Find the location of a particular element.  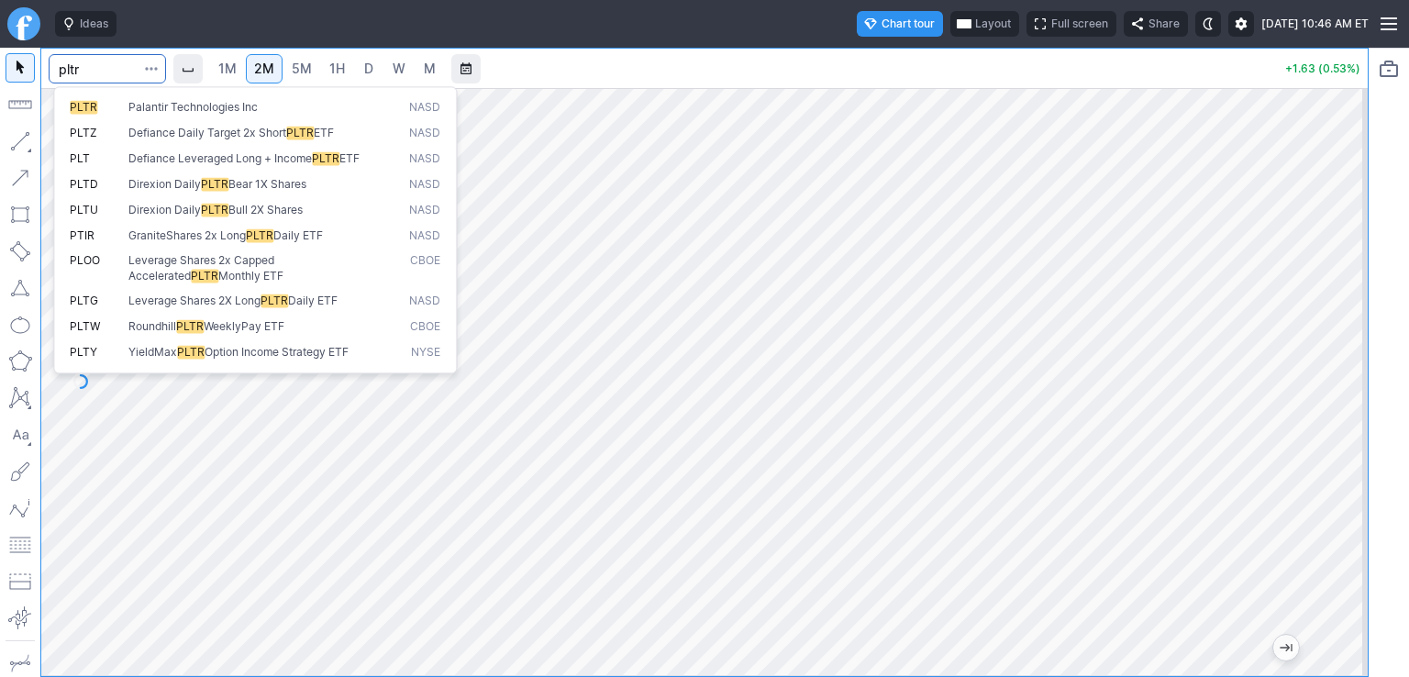

span: 1H is located at coordinates (337, 68).